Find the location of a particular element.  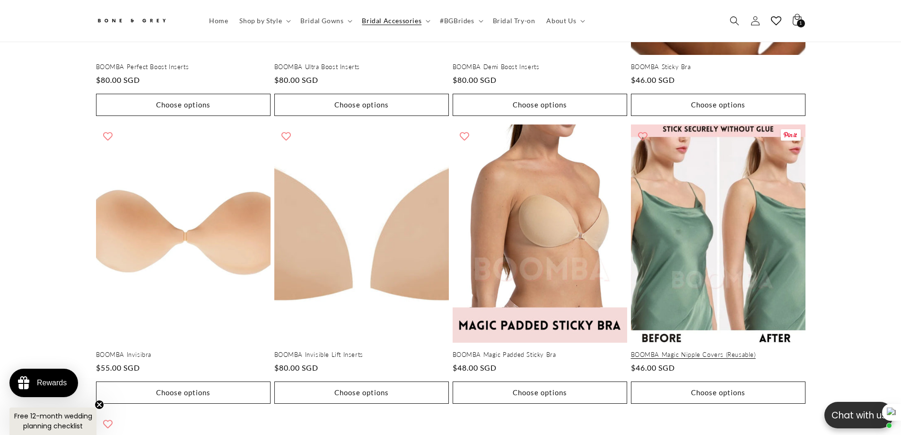

span: Home is located at coordinates (219, 21).